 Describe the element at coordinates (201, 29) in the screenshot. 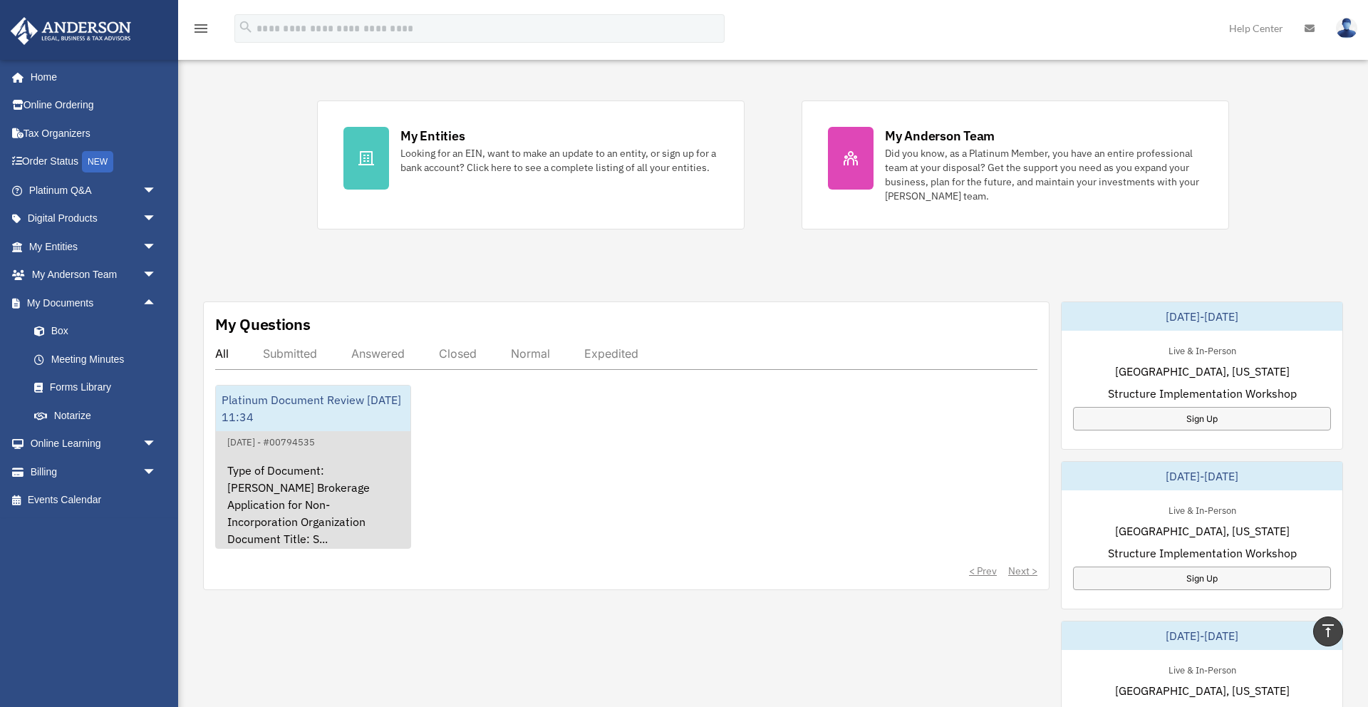

I see `i: menu` at that location.